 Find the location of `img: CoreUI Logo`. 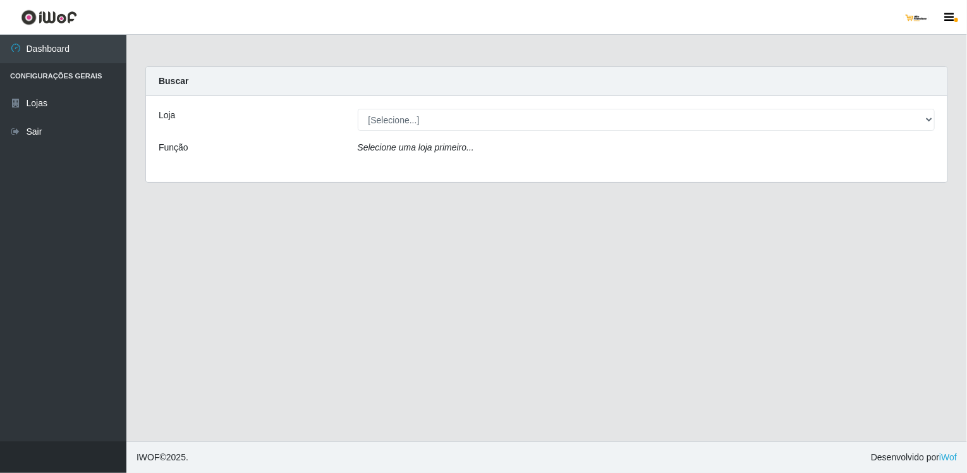

img: CoreUI Logo is located at coordinates (49, 17).